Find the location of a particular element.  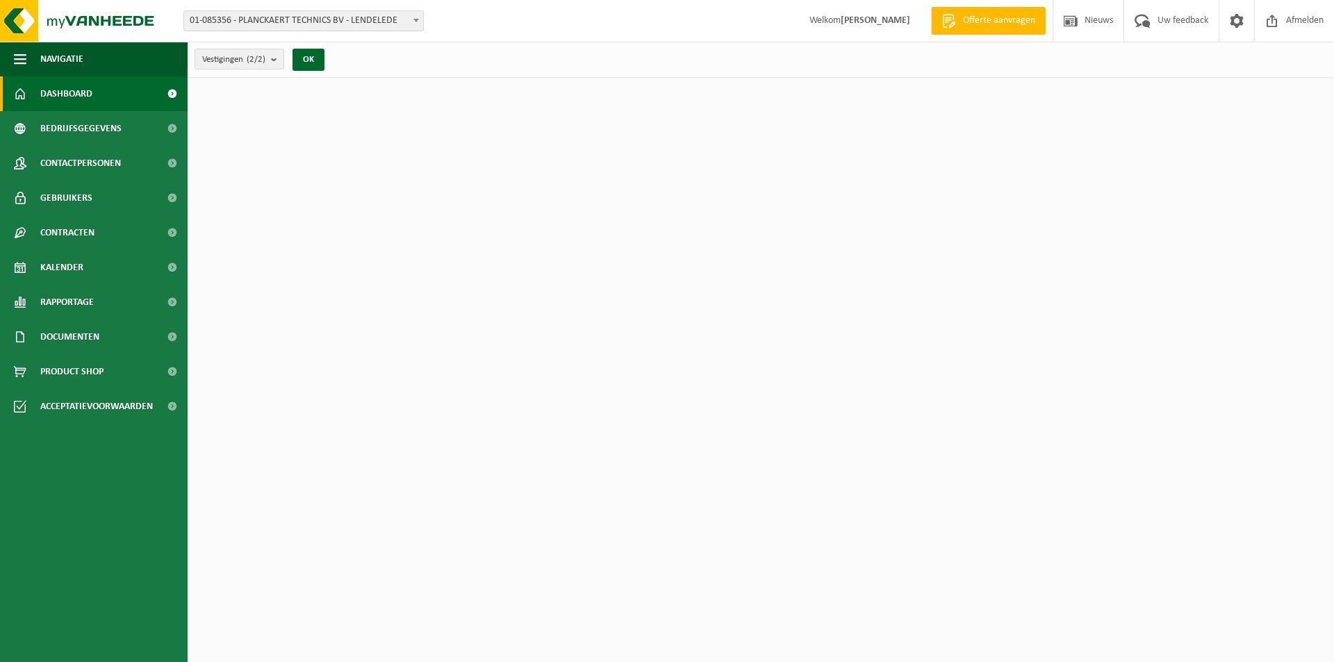

span: Dashboard is located at coordinates (66, 94).